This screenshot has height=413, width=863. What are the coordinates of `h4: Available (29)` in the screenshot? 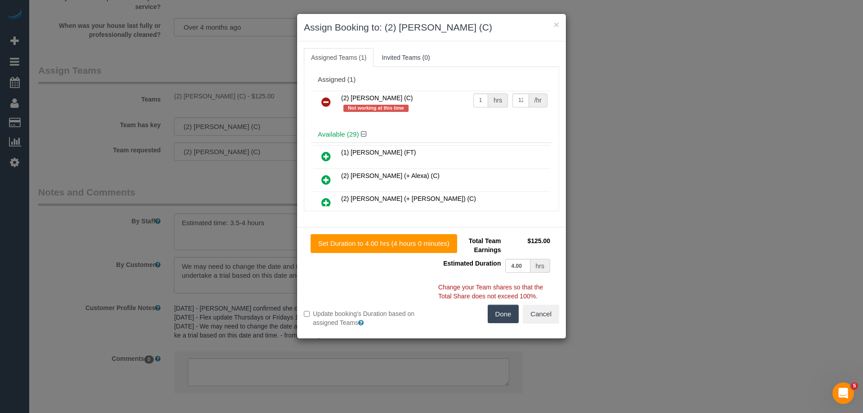 It's located at (432, 134).